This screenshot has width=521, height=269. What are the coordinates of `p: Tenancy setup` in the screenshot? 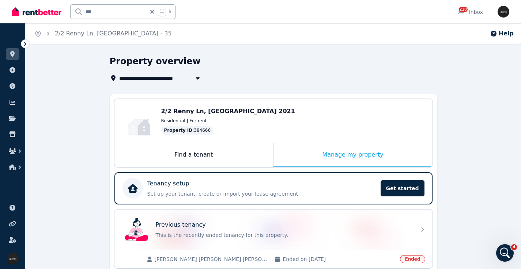 It's located at (168, 184).